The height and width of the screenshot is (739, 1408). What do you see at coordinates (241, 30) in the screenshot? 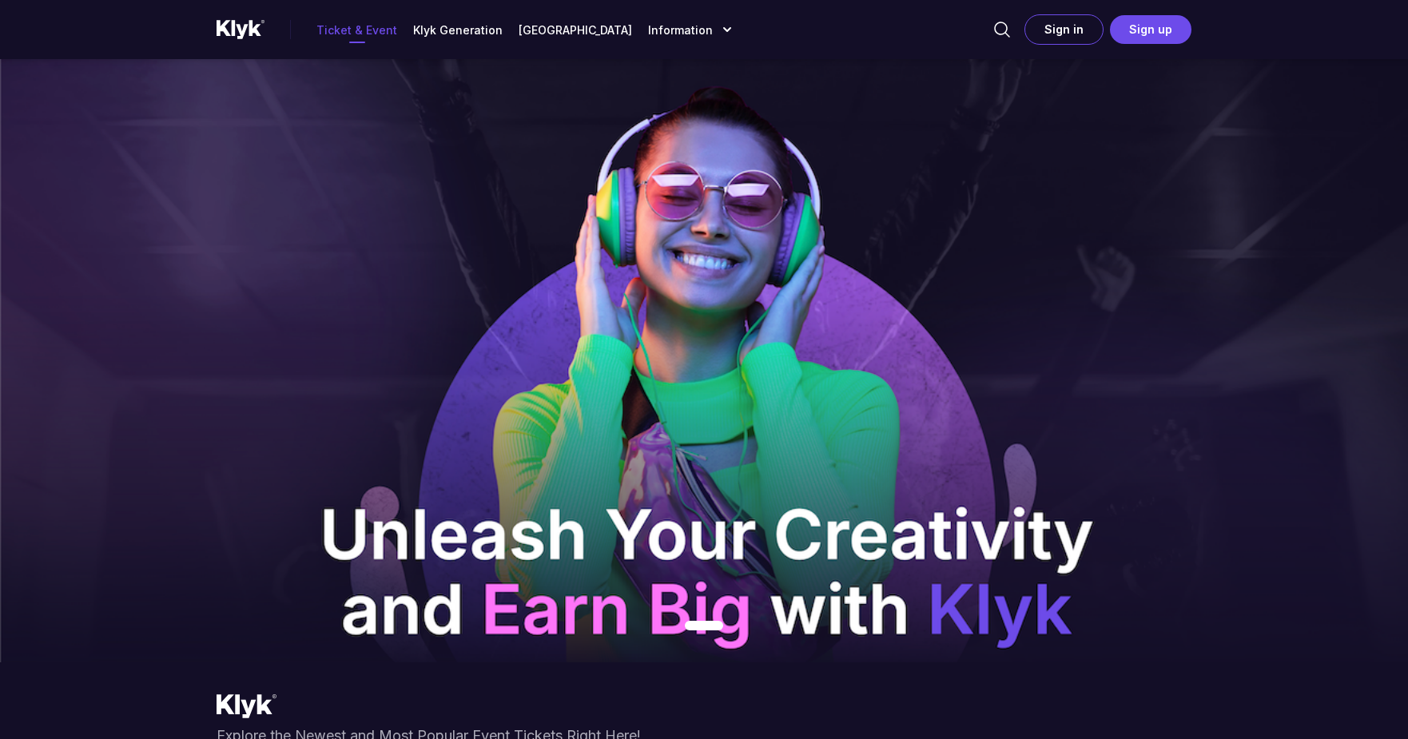
I see `img: site-logo` at bounding box center [241, 30].